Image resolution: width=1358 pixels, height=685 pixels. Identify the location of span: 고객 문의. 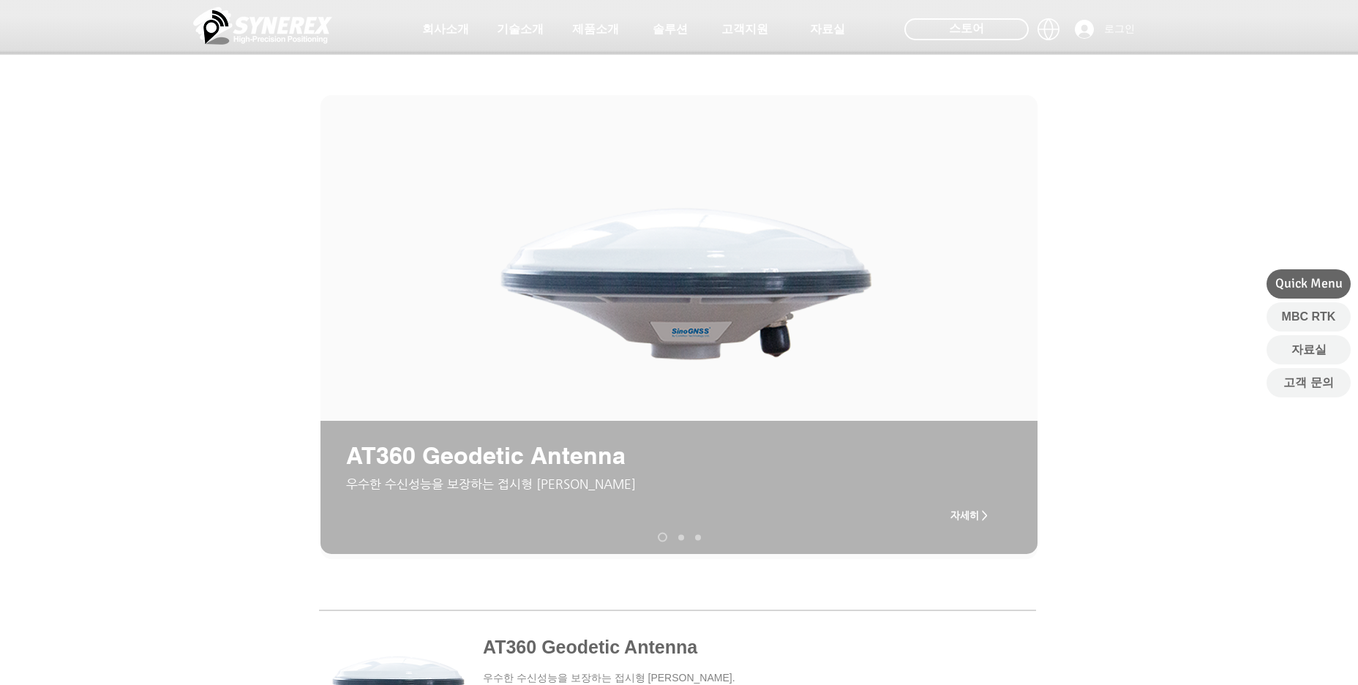
(1308, 383).